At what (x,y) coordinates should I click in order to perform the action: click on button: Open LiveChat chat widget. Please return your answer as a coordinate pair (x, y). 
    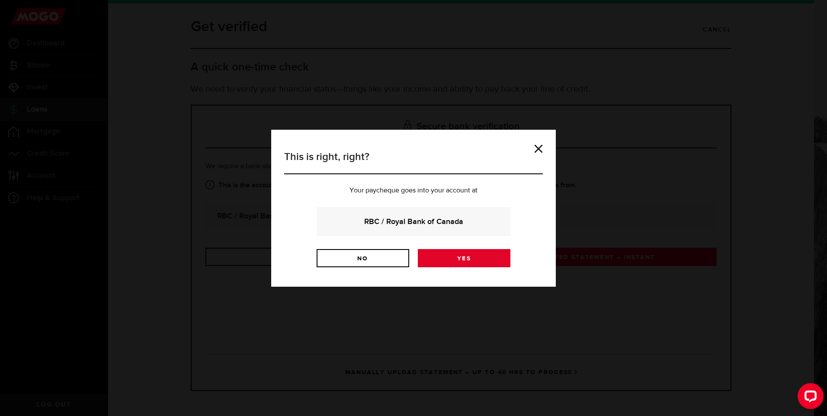
    Looking at the image, I should click on (20, 16).